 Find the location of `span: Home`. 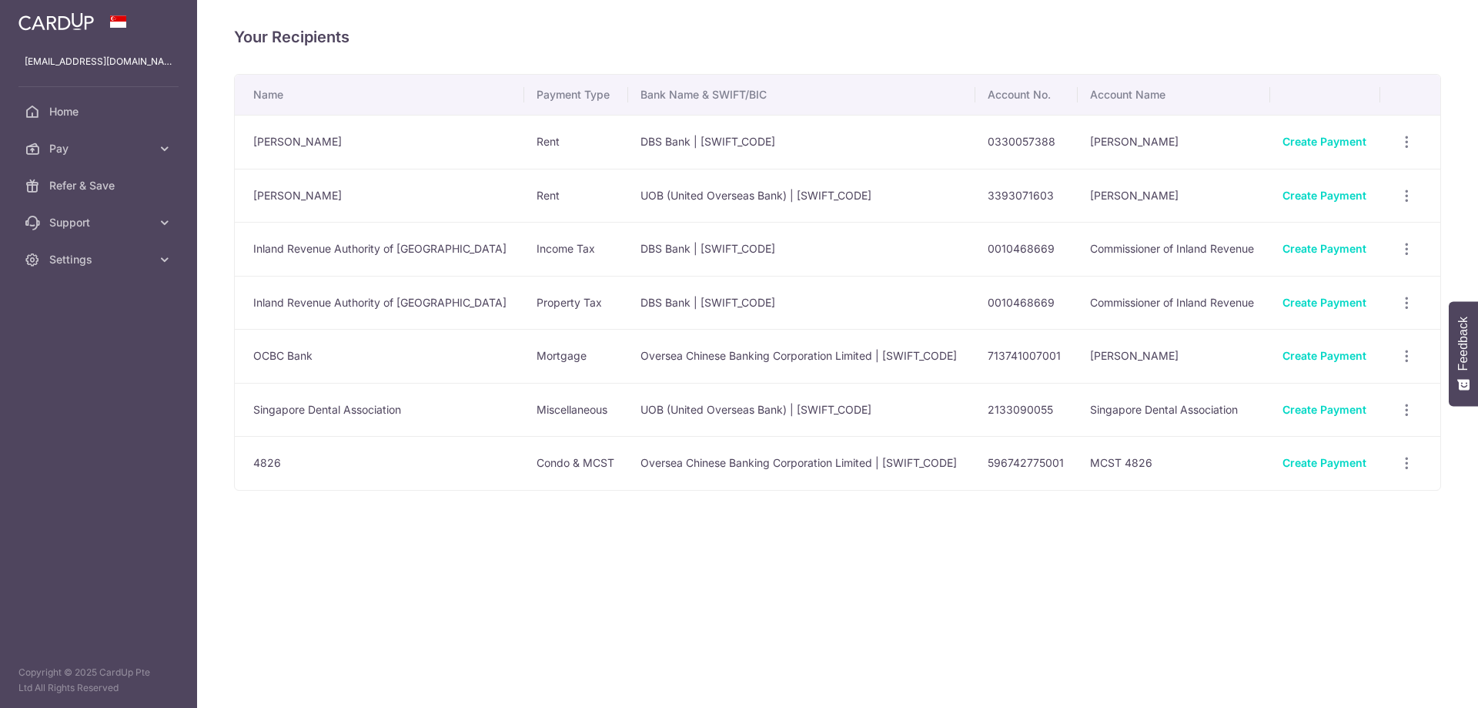

span: Home is located at coordinates (100, 112).